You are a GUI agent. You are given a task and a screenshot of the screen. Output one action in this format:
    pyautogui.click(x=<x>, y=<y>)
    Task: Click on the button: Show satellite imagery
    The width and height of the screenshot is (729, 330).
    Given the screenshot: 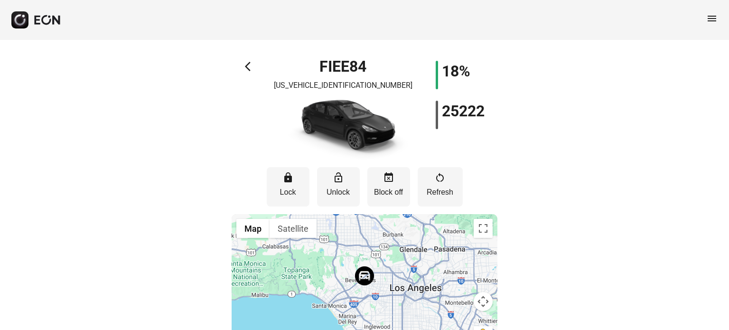 What is the action you would take?
    pyautogui.click(x=293, y=228)
    